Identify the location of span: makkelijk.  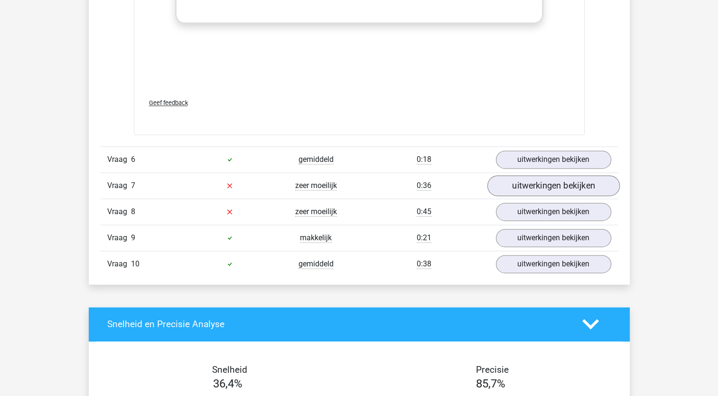
(316, 238).